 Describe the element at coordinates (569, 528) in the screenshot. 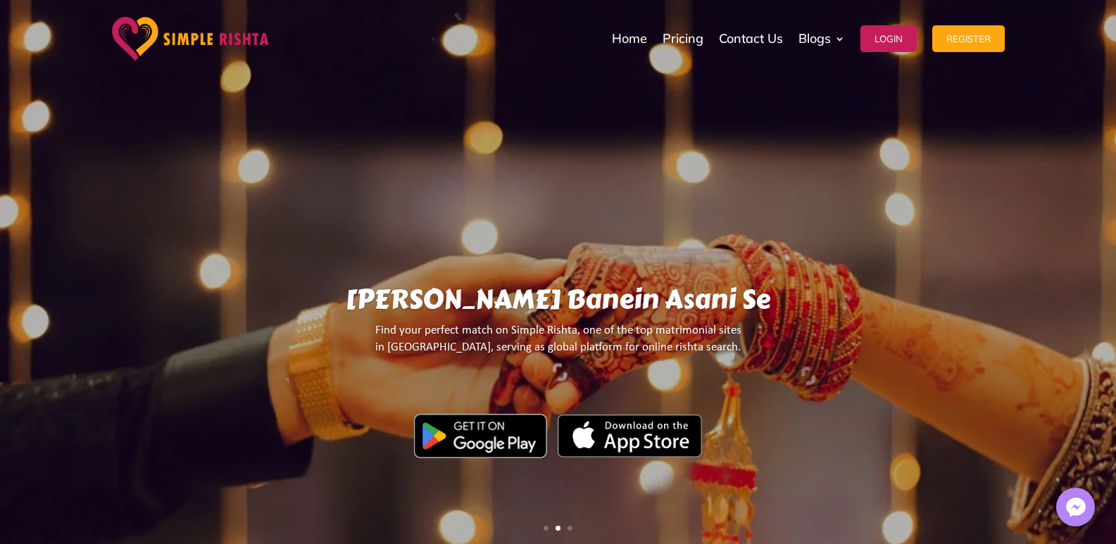

I see `a: 3` at that location.